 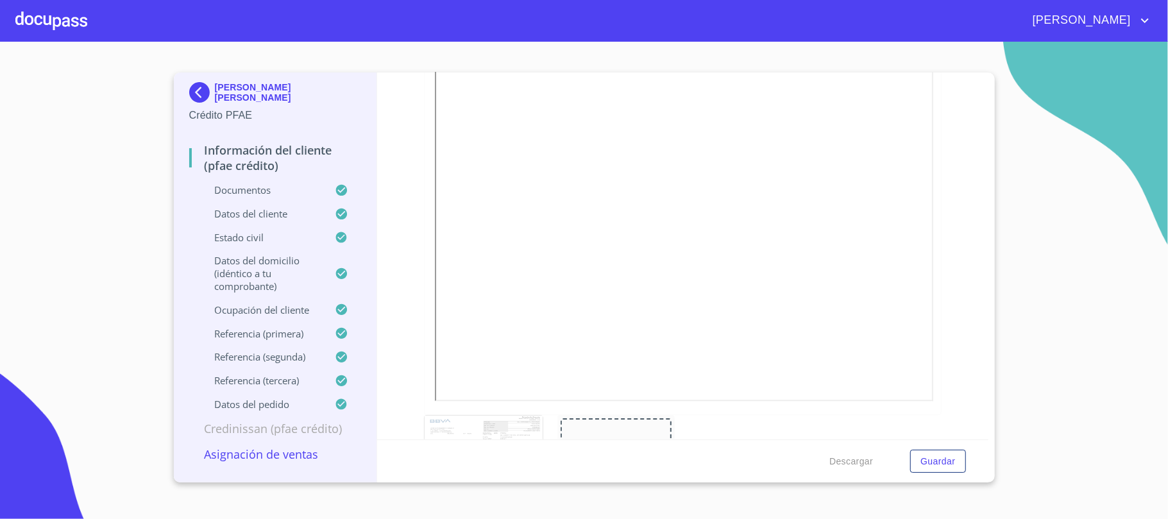 I want to click on img: Docupass spot blue, so click(x=202, y=92).